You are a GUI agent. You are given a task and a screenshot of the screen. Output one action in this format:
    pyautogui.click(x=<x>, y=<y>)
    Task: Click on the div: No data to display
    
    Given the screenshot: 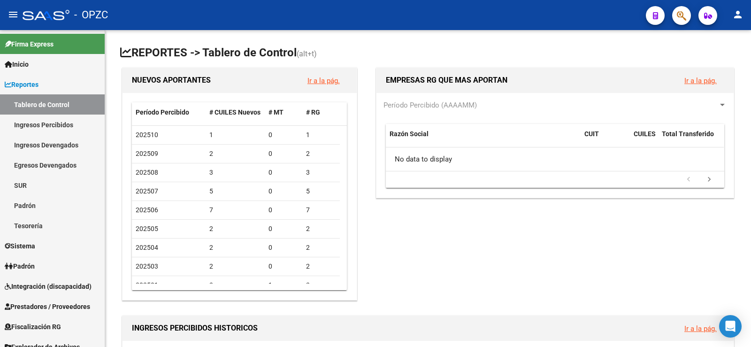 What is the action you would take?
    pyautogui.click(x=555, y=159)
    